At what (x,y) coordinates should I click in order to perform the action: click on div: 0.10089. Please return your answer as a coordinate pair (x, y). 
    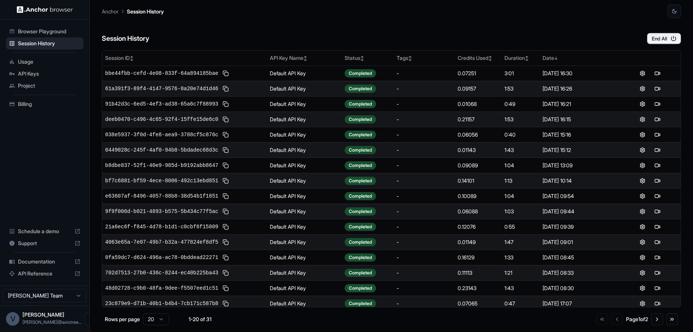
    Looking at the image, I should click on (478, 196).